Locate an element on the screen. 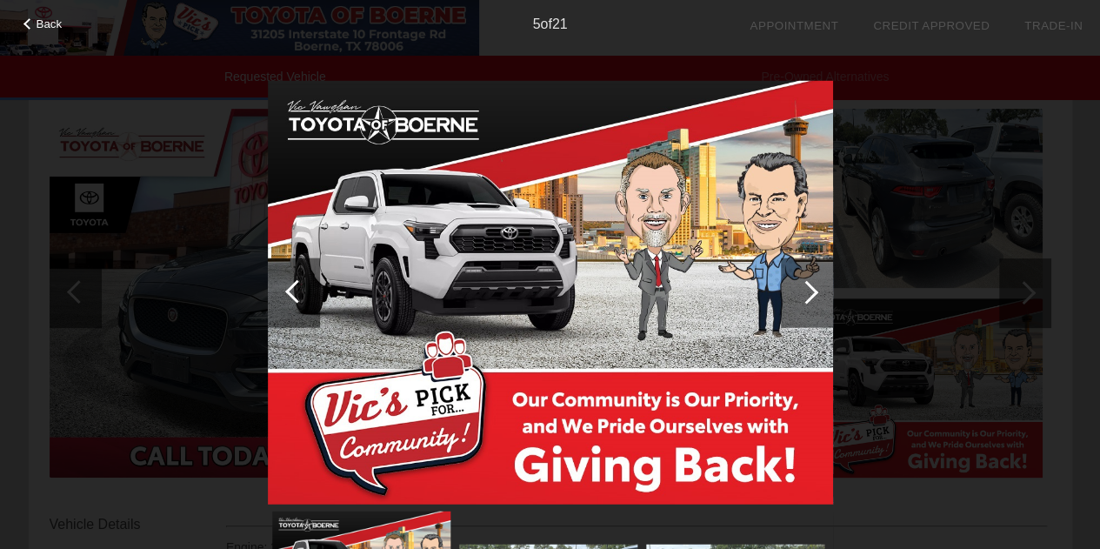 The height and width of the screenshot is (549, 1100). a: Appointment is located at coordinates (794, 25).